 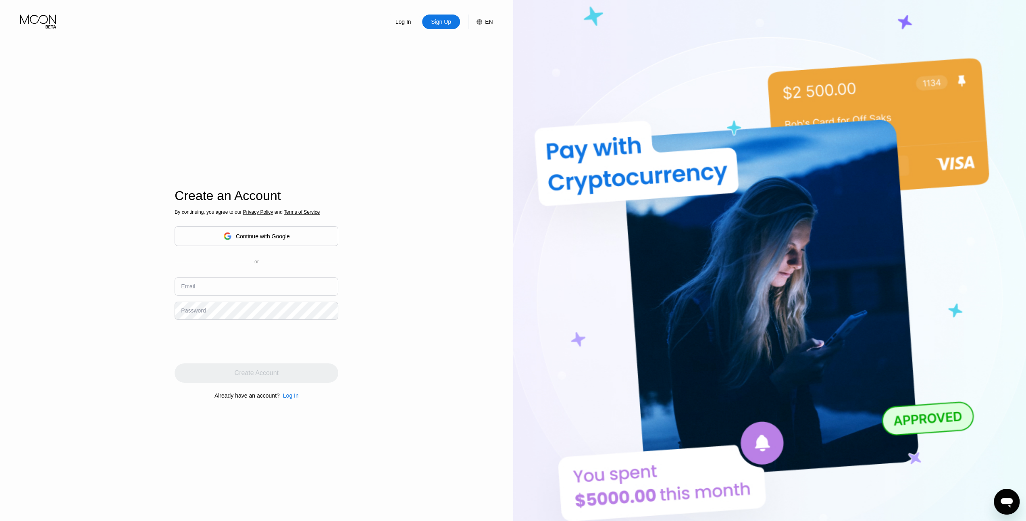 What do you see at coordinates (278, 212) in the screenshot?
I see `span: and` at bounding box center [278, 212].